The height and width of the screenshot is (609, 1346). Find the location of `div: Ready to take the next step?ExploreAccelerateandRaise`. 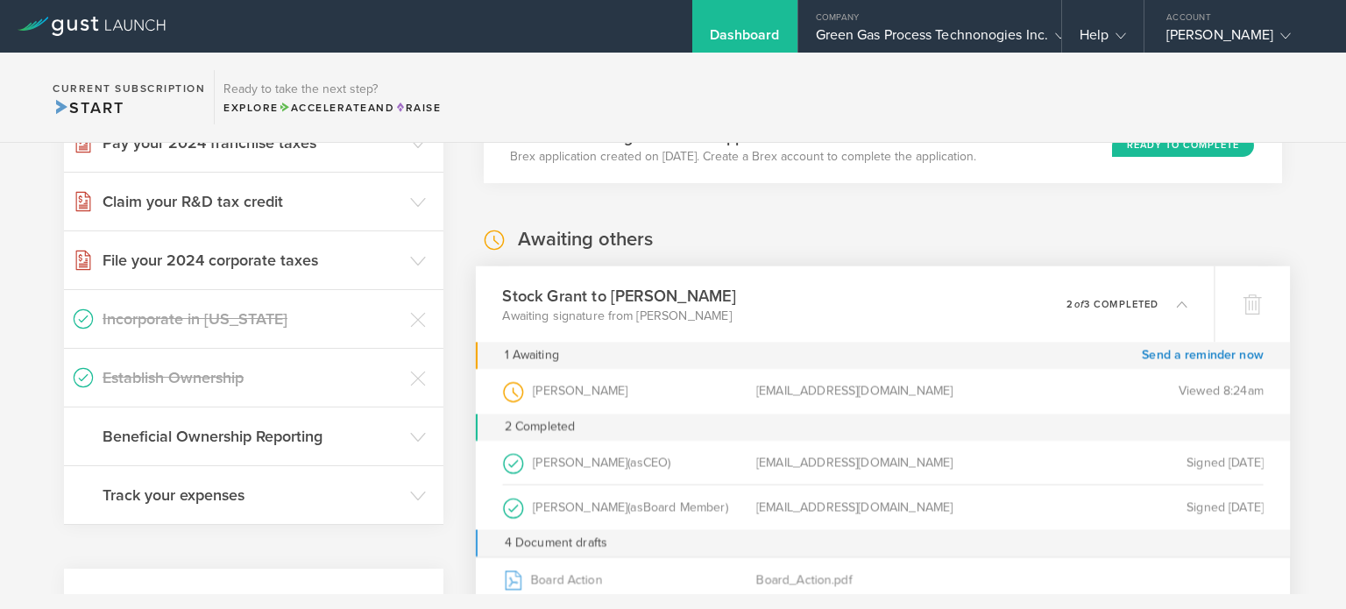

div: Ready to take the next step?ExploreAccelerateandRaise is located at coordinates (331, 97).